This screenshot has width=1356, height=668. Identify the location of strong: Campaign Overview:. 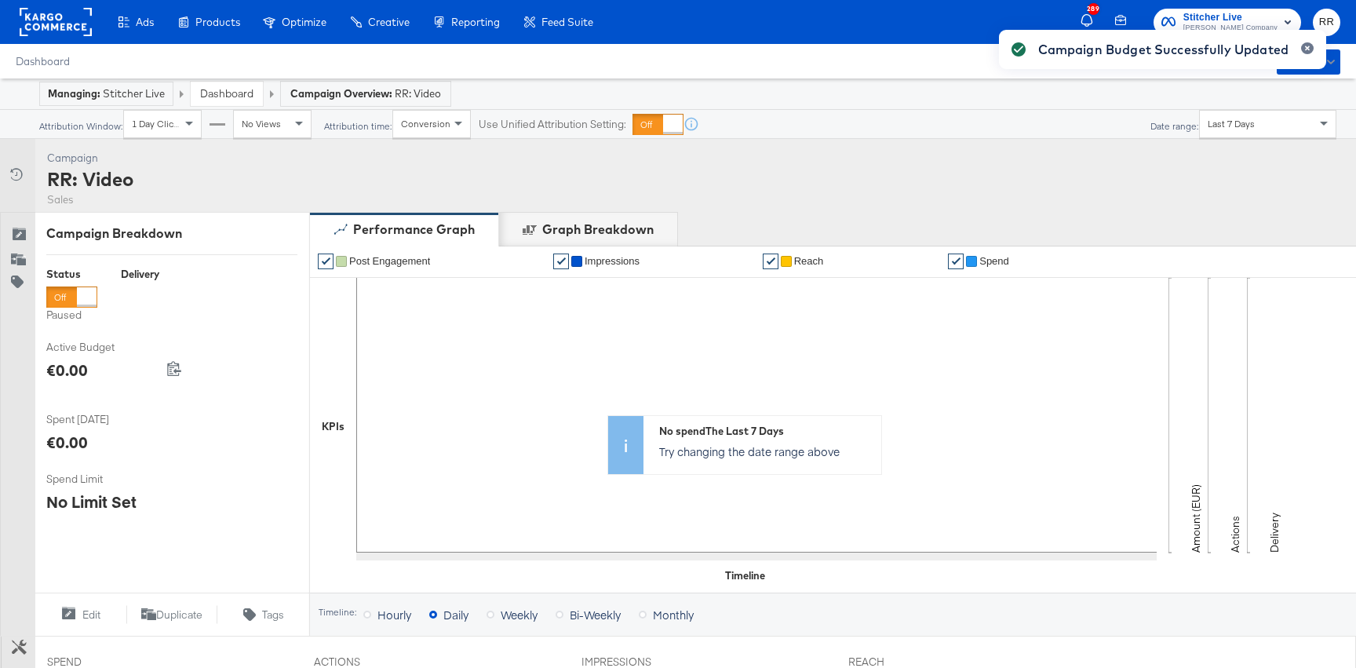
(341, 93).